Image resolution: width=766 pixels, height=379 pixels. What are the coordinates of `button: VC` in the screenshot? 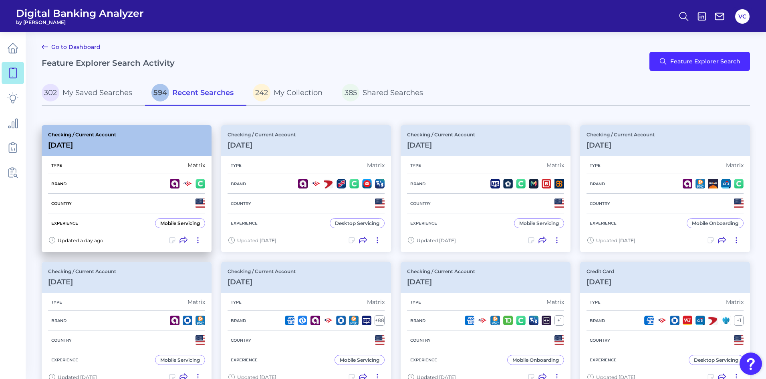 It's located at (743, 16).